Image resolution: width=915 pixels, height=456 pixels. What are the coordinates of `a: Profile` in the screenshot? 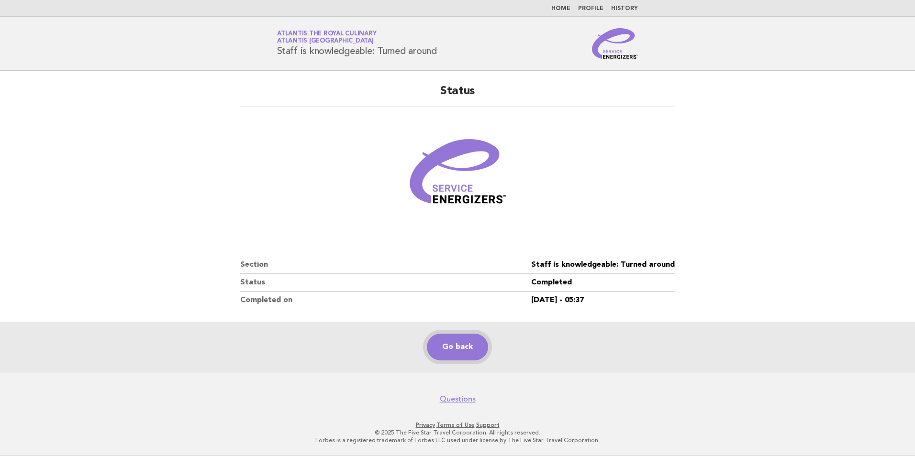 It's located at (590, 9).